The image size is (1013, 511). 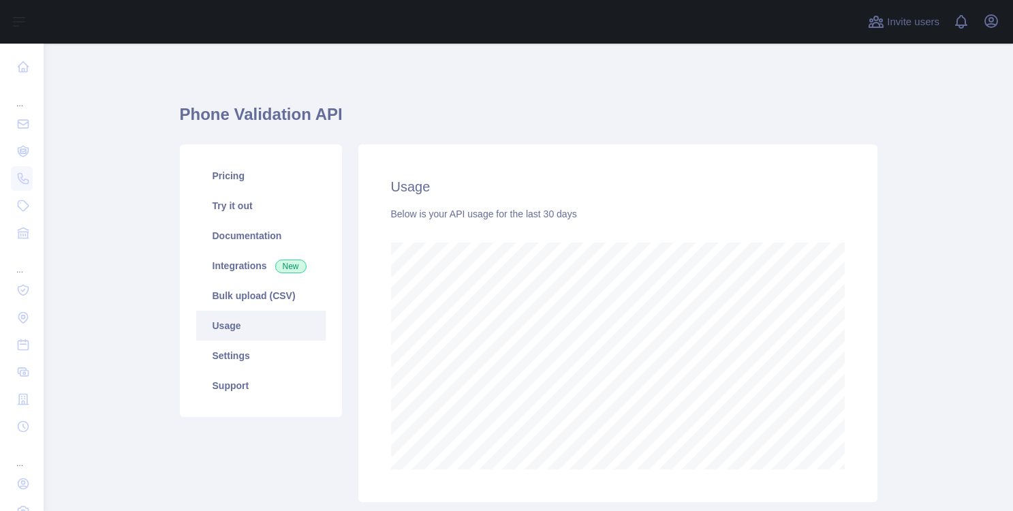 I want to click on div: Below is your API usage for the last 30 days, so click(x=618, y=214).